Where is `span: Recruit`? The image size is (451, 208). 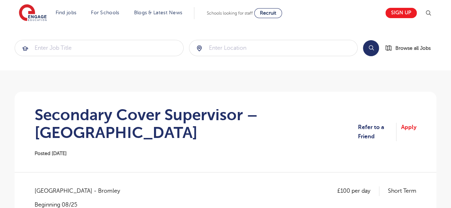 span: Recruit is located at coordinates (268, 13).